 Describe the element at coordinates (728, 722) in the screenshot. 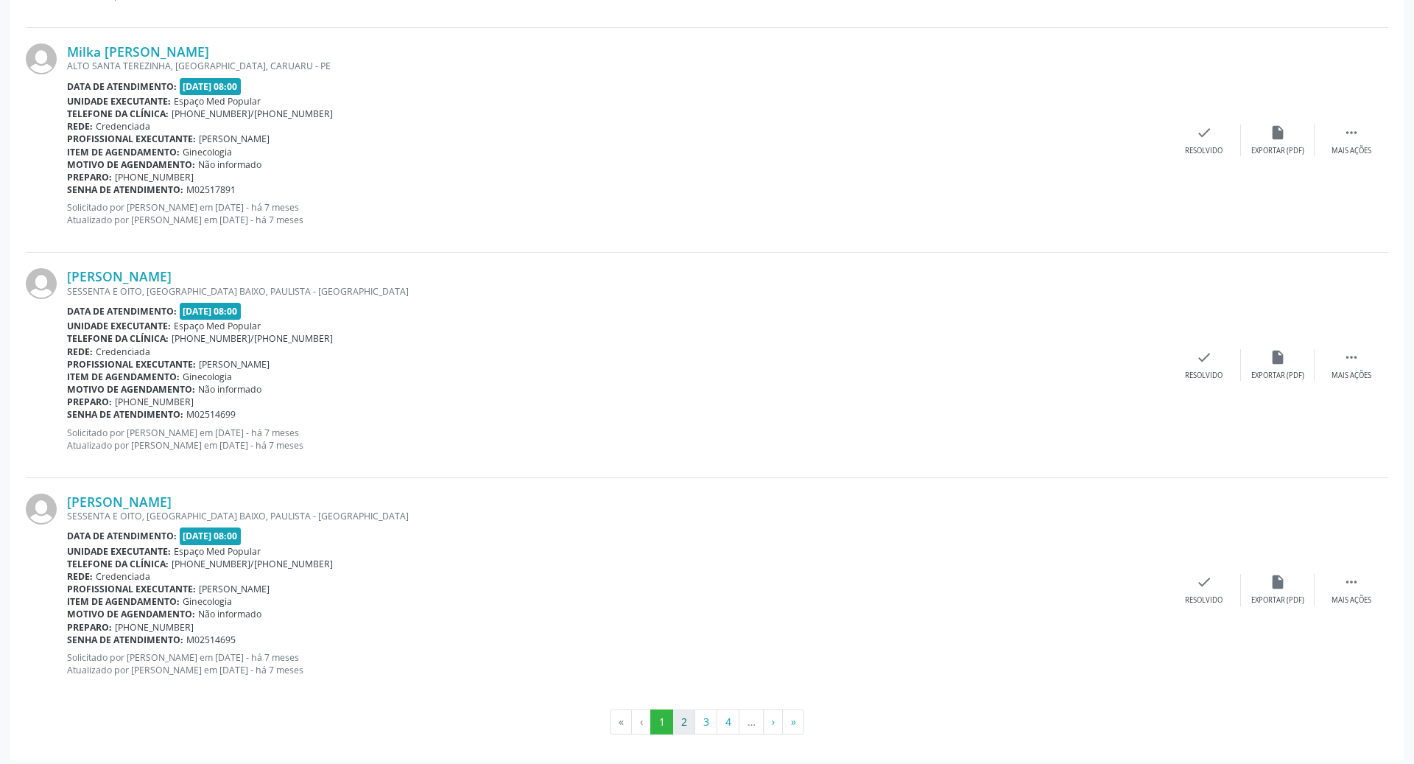

I see `button: Go to page 4` at that location.